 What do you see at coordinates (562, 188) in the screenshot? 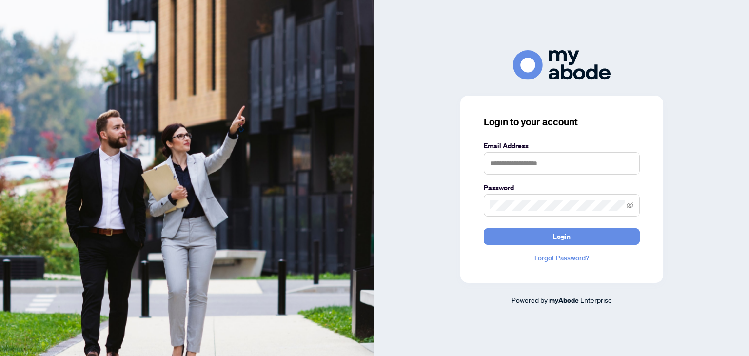
I see `label: Password` at bounding box center [562, 188].